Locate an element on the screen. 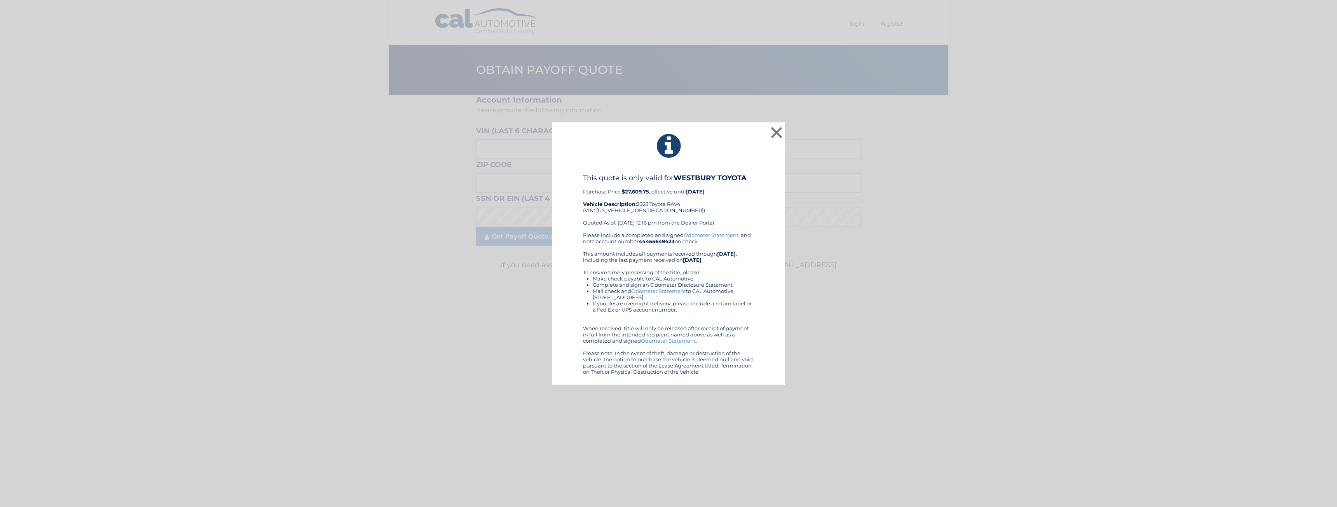 Image resolution: width=1337 pixels, height=507 pixels. strong: Vehicle Description: is located at coordinates (610, 204).